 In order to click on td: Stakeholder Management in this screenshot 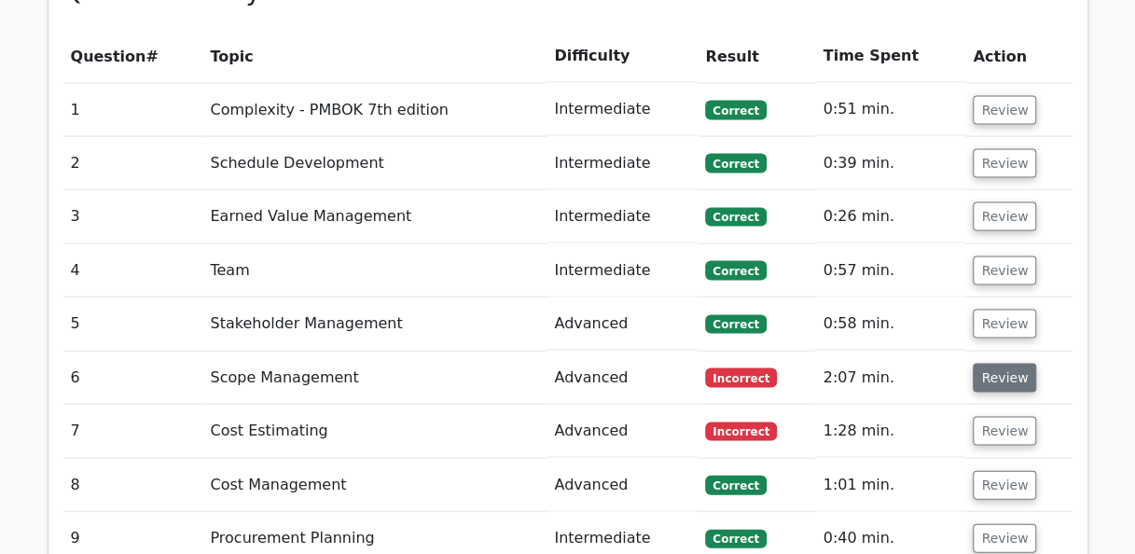, I will do `click(374, 323)`.